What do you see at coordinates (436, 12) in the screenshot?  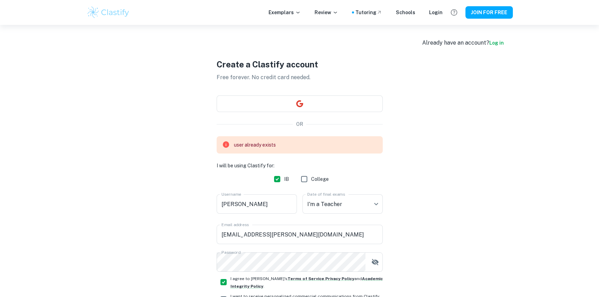 I see `a: Login` at bounding box center [436, 12].